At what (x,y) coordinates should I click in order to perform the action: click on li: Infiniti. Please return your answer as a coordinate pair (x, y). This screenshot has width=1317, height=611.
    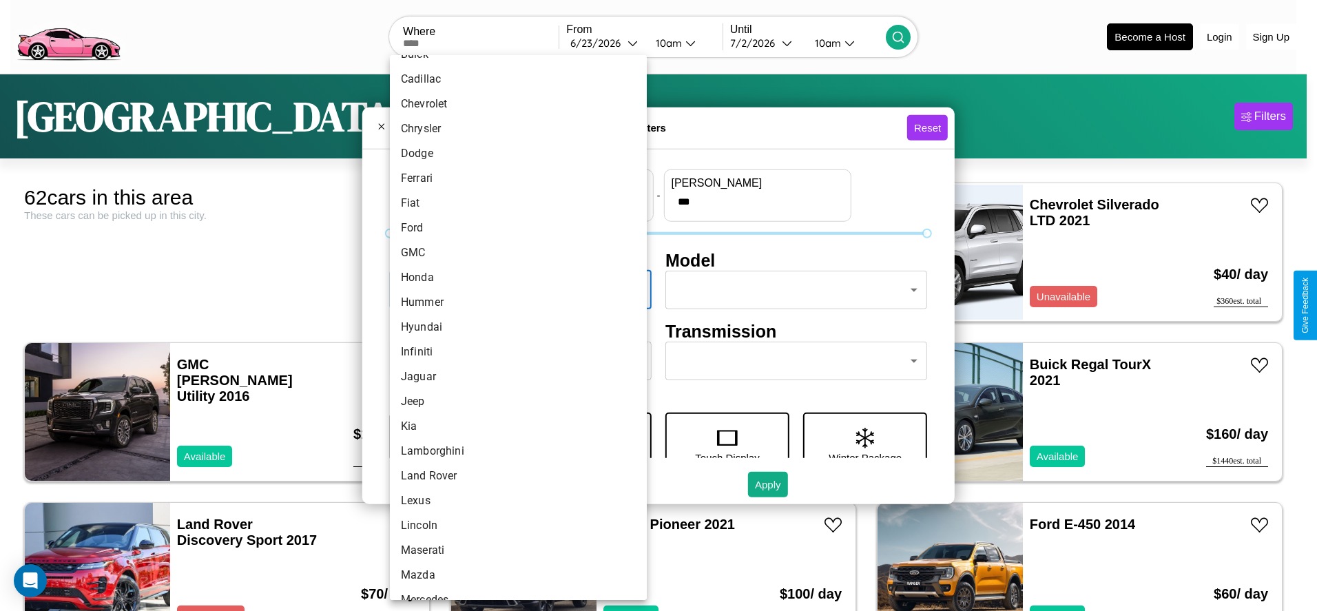
    Looking at the image, I should click on (518, 352).